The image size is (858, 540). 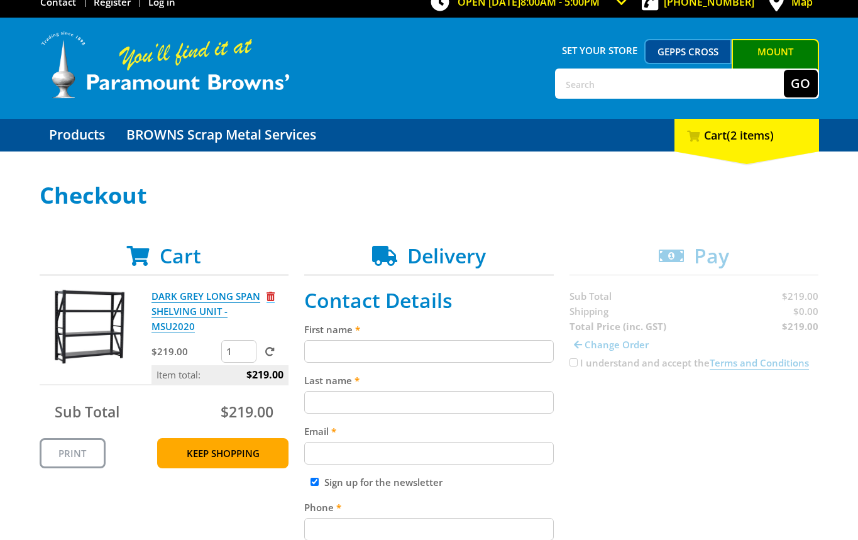 What do you see at coordinates (749, 135) in the screenshot?
I see `span: (2 items)` at bounding box center [749, 135].